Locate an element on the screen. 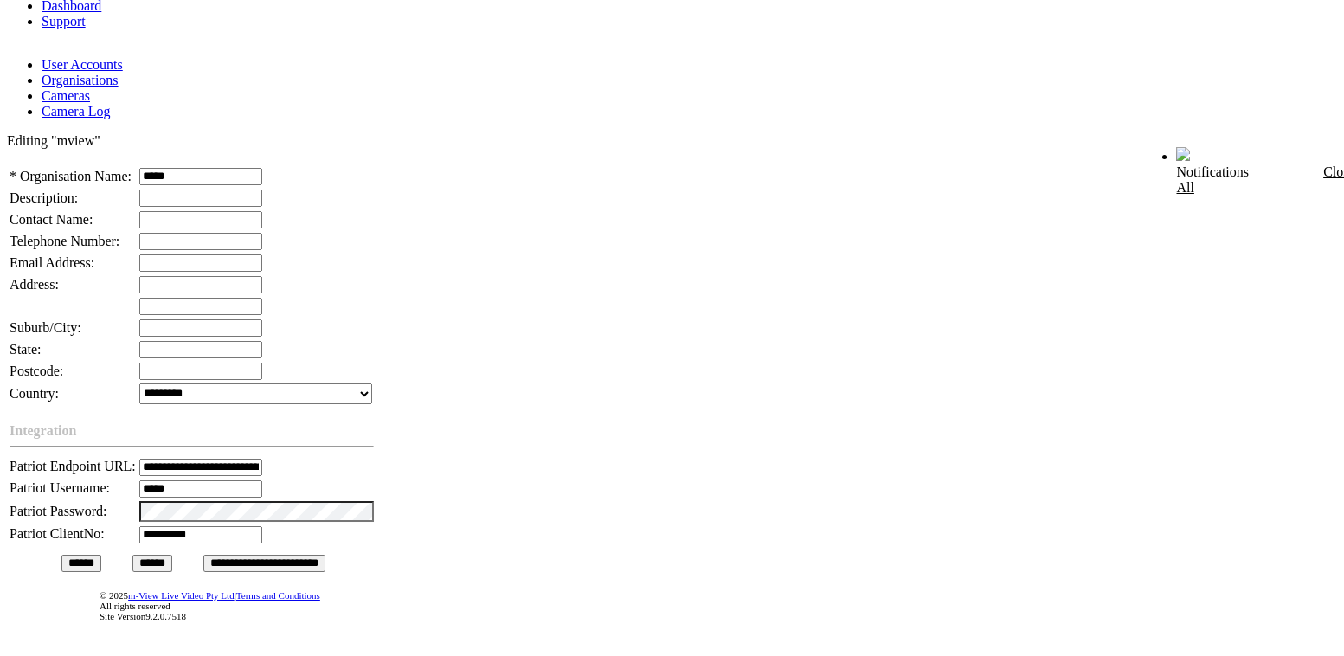  span: Country: is located at coordinates (34, 393).